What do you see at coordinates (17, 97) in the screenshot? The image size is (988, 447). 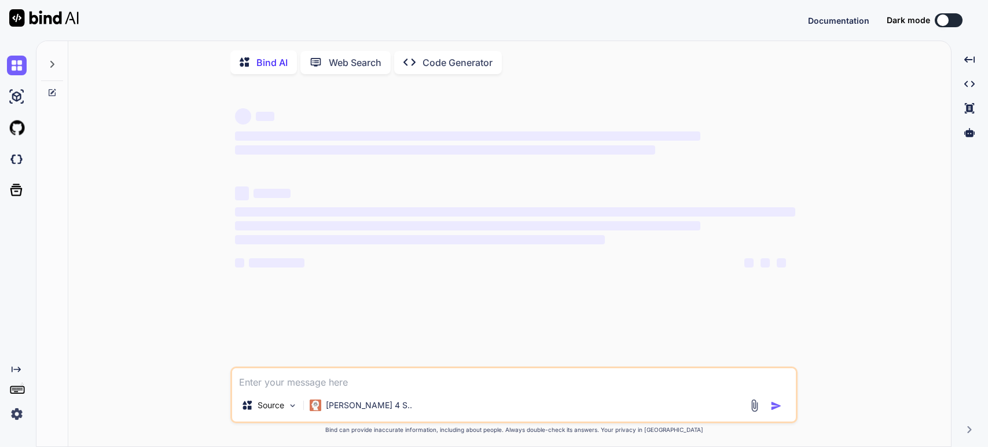 I see `img: ai-studio` at bounding box center [17, 97].